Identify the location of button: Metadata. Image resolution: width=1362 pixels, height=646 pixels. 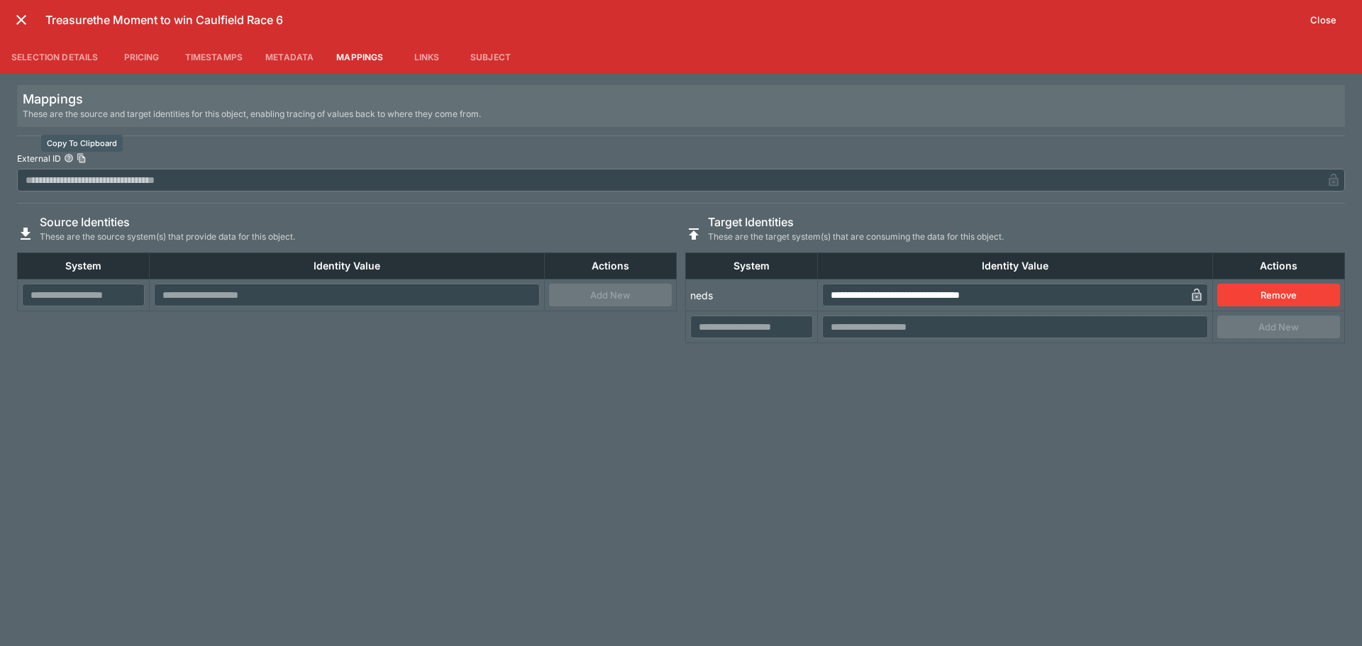
(289, 57).